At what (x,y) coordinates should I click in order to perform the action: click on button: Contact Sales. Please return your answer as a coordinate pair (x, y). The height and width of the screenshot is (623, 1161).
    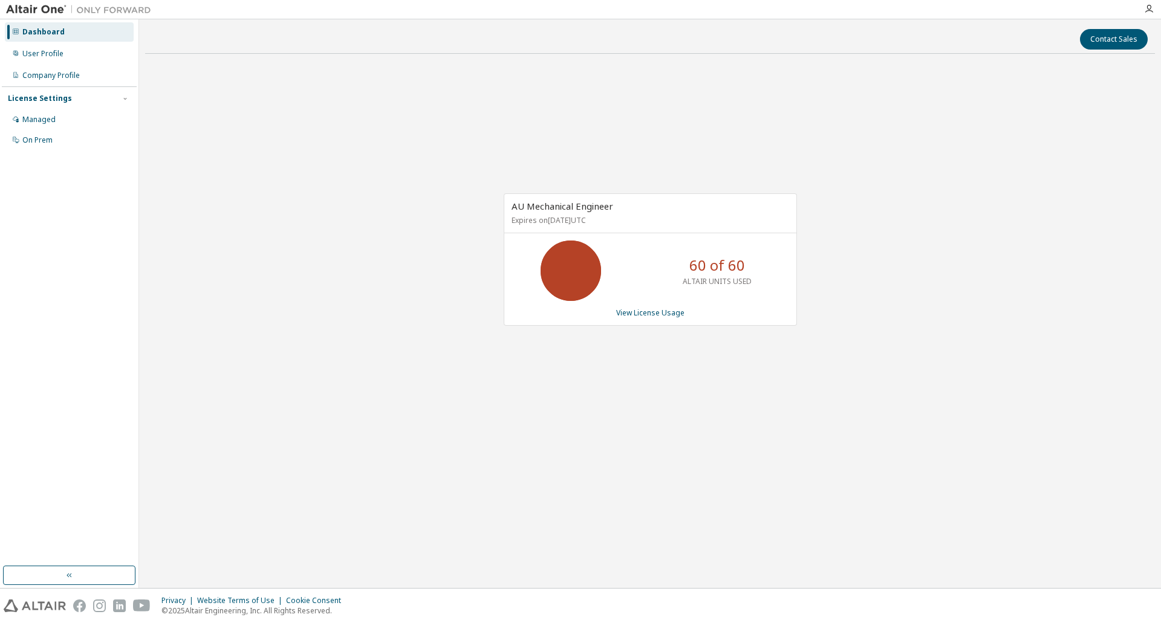
    Looking at the image, I should click on (1114, 39).